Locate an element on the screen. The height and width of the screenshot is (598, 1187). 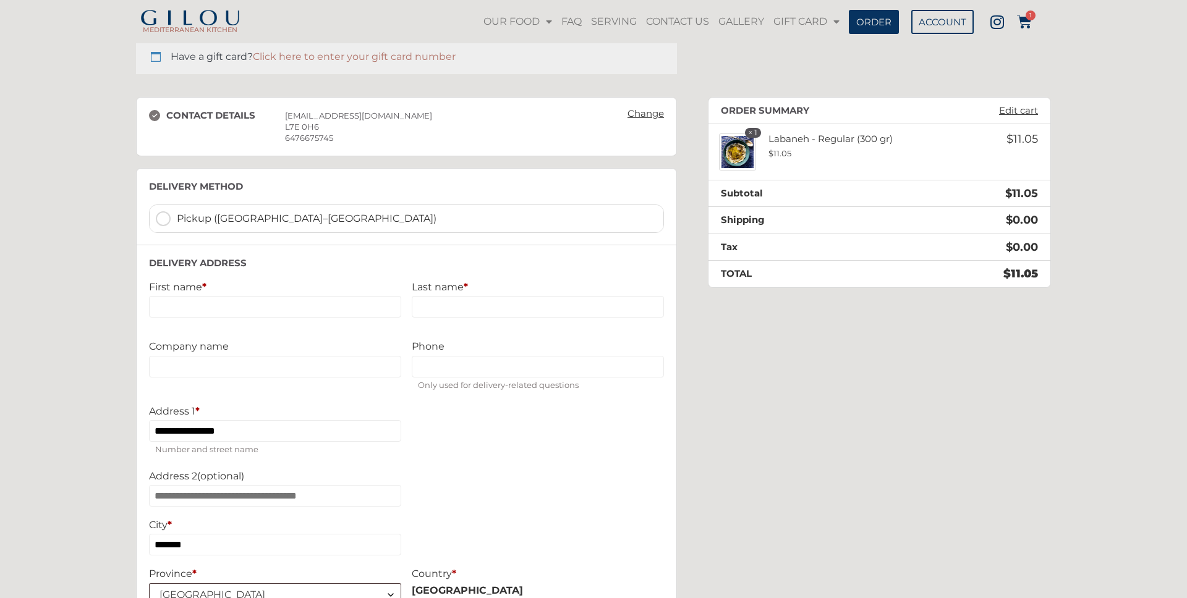
div: 6476675745 is located at coordinates (449, 138).